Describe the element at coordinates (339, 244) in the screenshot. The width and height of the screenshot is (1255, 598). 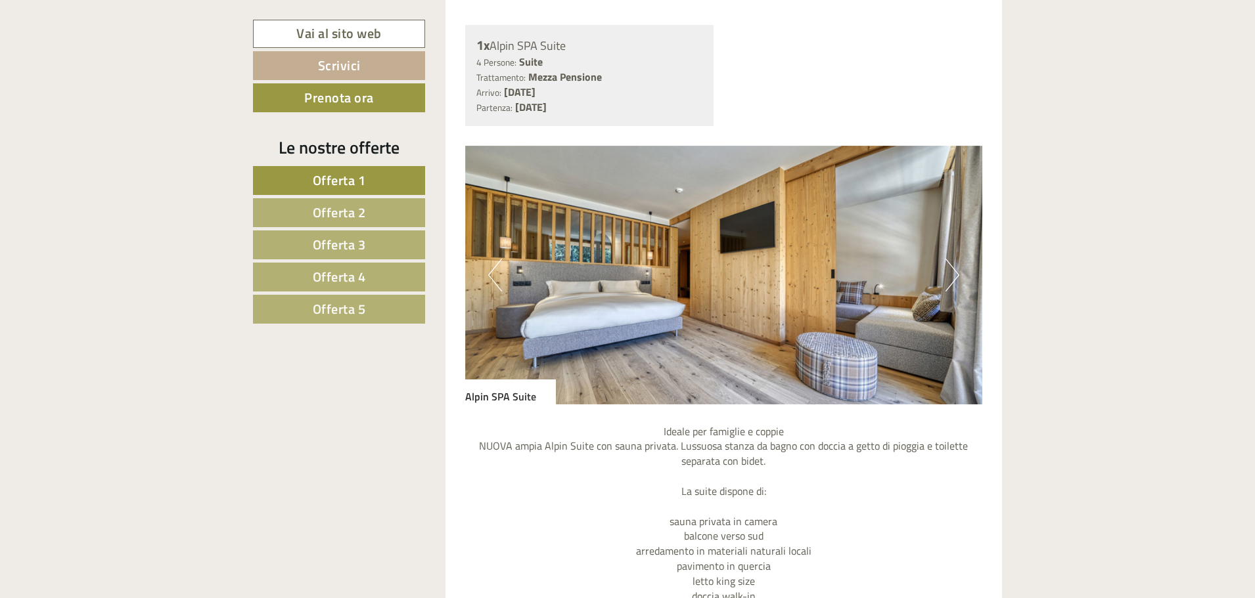
I see `span: Offerta 3` at that location.